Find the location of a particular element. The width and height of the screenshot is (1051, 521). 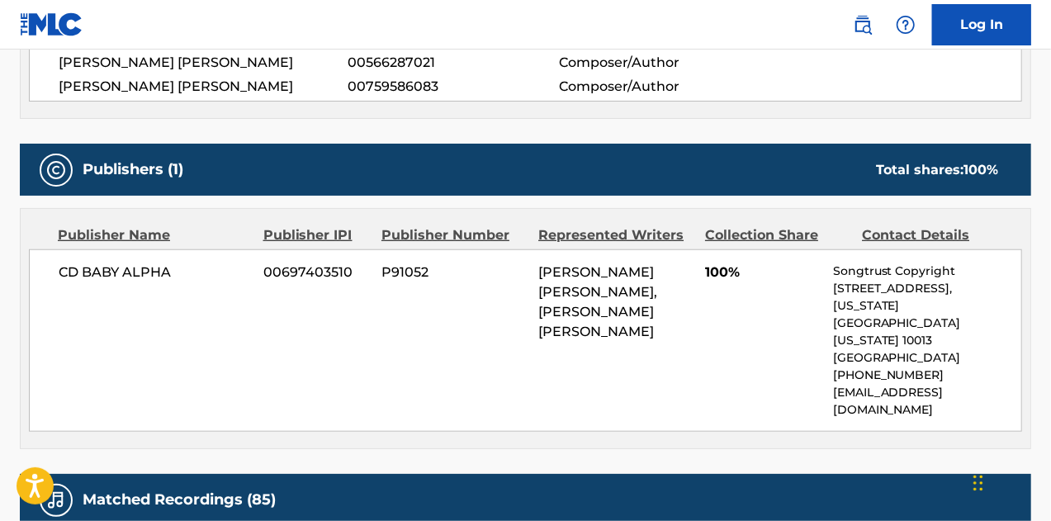

p: Songtrust Copyright is located at coordinates (928, 271).